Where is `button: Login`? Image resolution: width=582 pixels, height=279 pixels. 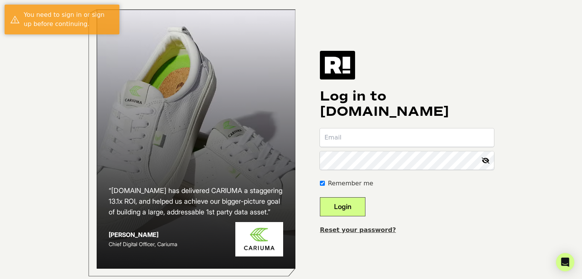
button: Login is located at coordinates (342, 207).